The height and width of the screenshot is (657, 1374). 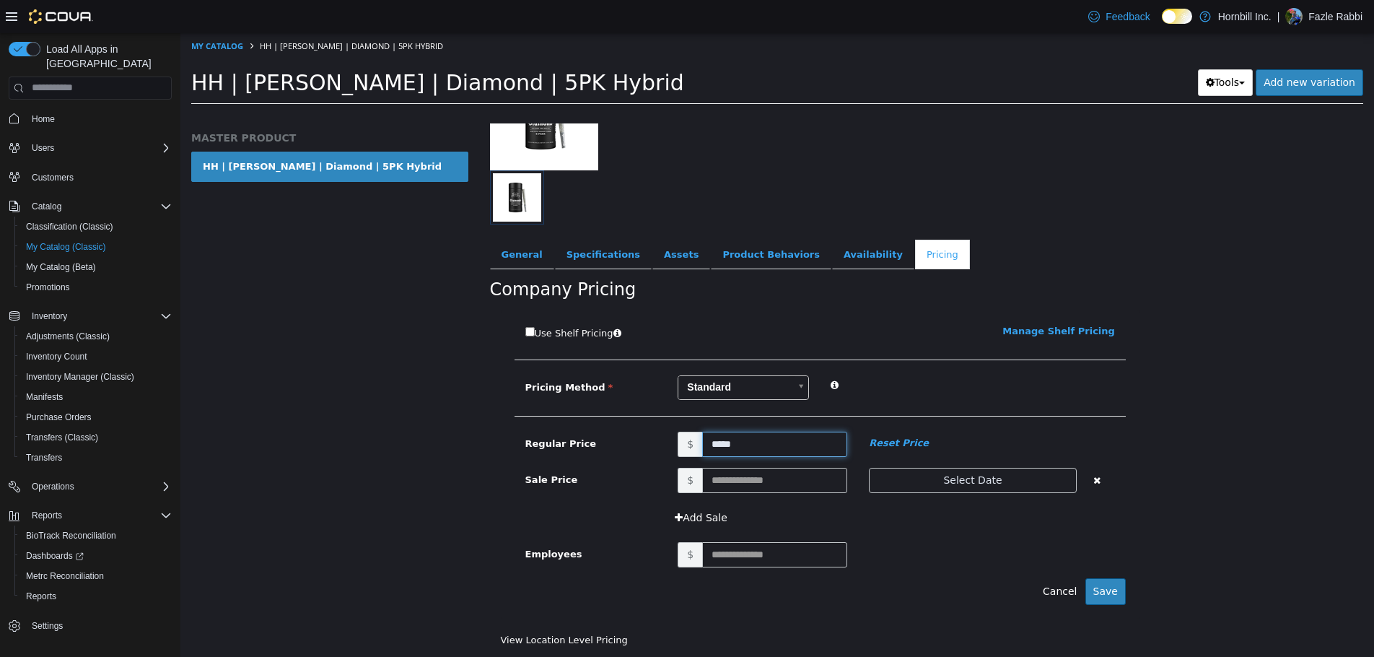 I want to click on img: Cova, so click(x=61, y=17).